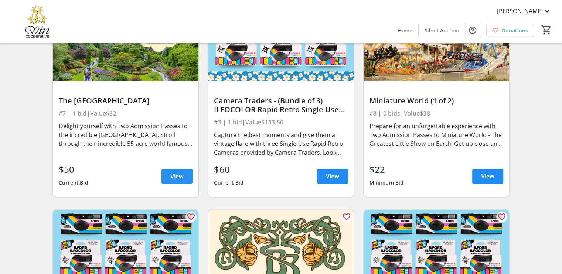 This screenshot has width=562, height=274. What do you see at coordinates (436, 101) in the screenshot?
I see `div: Miniature World (1 of 2)` at bounding box center [436, 101].